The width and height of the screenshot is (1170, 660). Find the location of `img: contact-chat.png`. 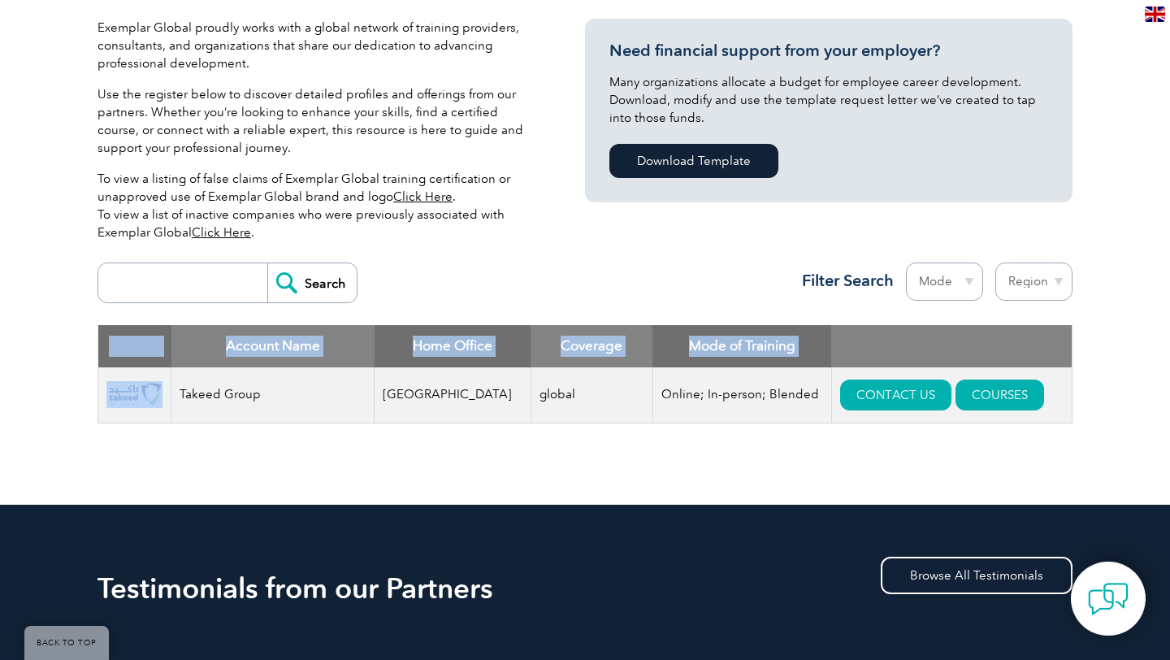

img: contact-chat.png is located at coordinates (1108, 599).